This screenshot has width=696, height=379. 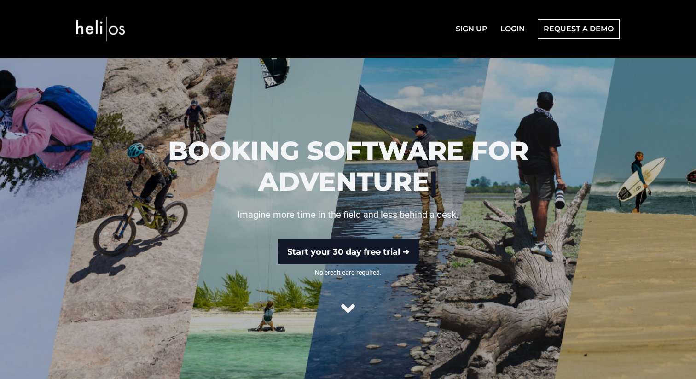 I want to click on a: LOGIN, so click(x=512, y=29).